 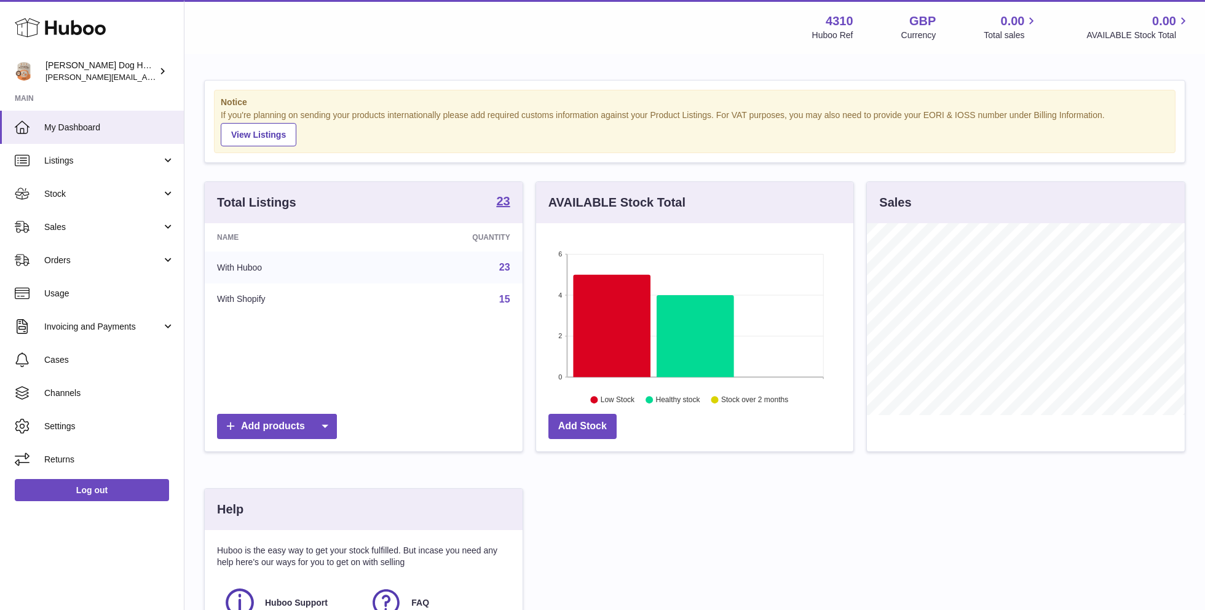 I want to click on td: With Huboo, so click(x=290, y=268).